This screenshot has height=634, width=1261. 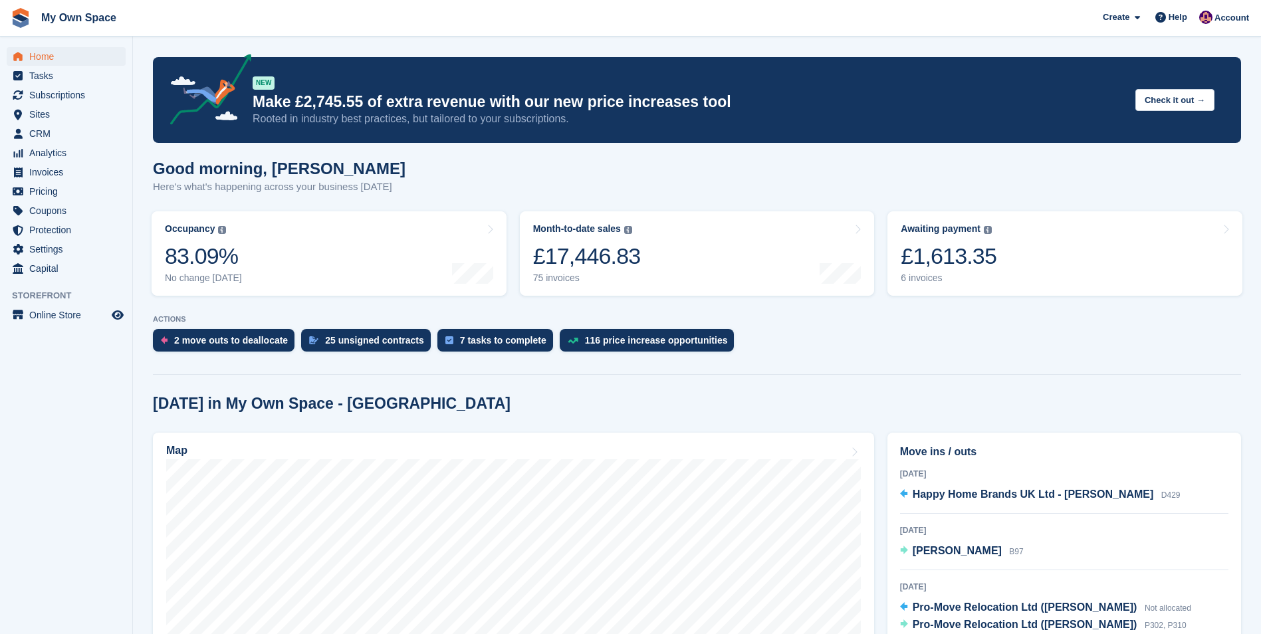 I want to click on img: price-adjustments-announcement-icon-8257ccfd72463d97f412b2fc003d46551f7dbcb40ab6d574587a9cd5c0d94..., so click(x=205, y=92).